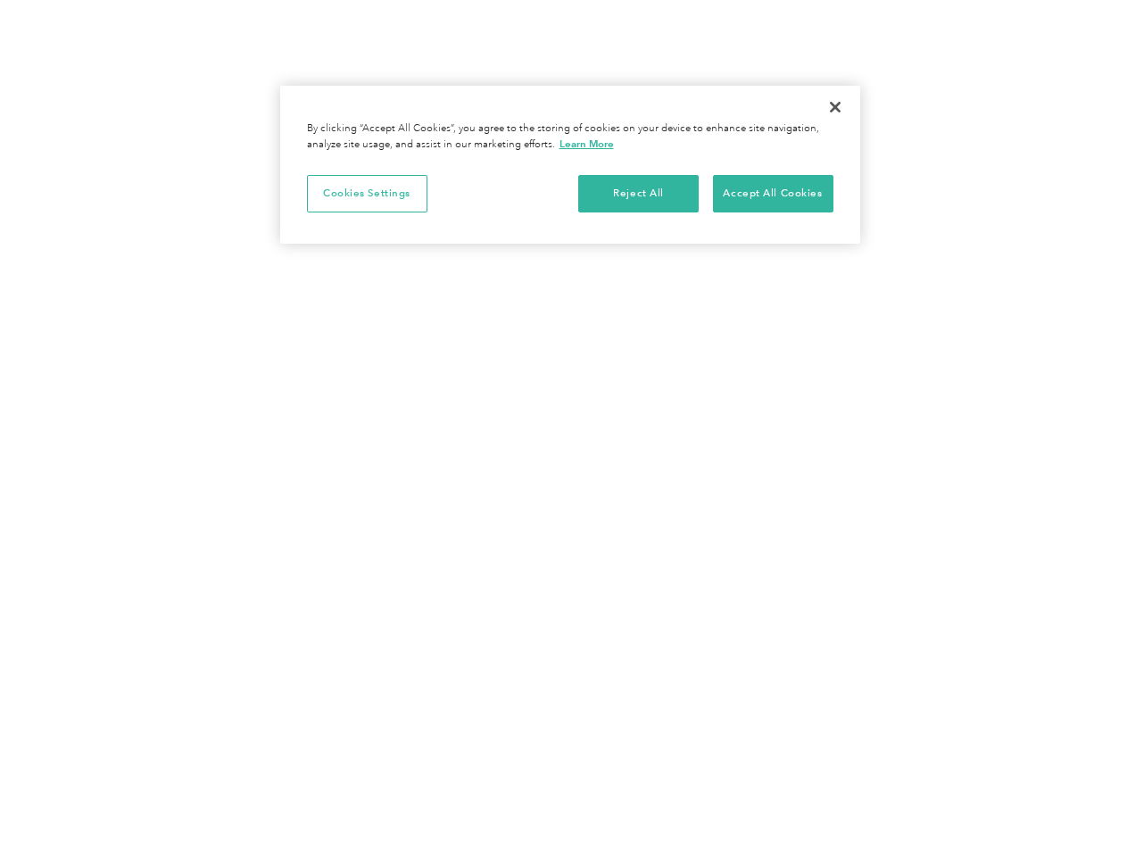 Image resolution: width=1127 pixels, height=857 pixels. What do you see at coordinates (570, 164) in the screenshot?
I see `div: Cookie banner` at bounding box center [570, 164].